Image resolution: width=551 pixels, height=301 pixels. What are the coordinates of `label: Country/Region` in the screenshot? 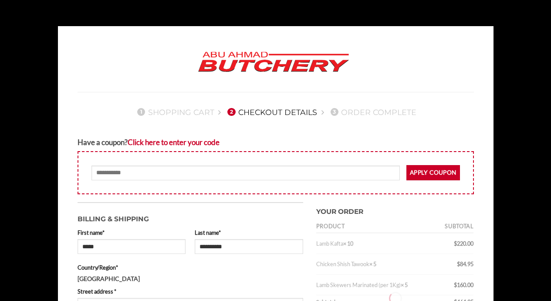 It's located at (190, 268).